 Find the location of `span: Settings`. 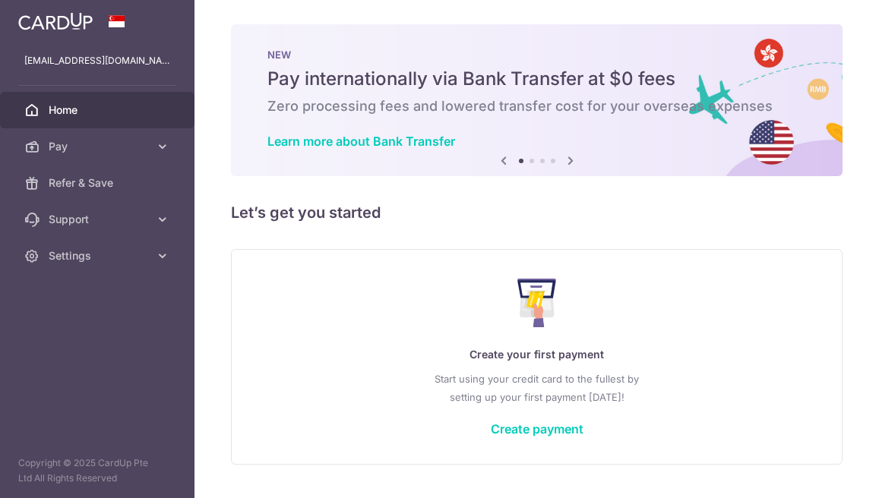

span: Settings is located at coordinates (99, 256).